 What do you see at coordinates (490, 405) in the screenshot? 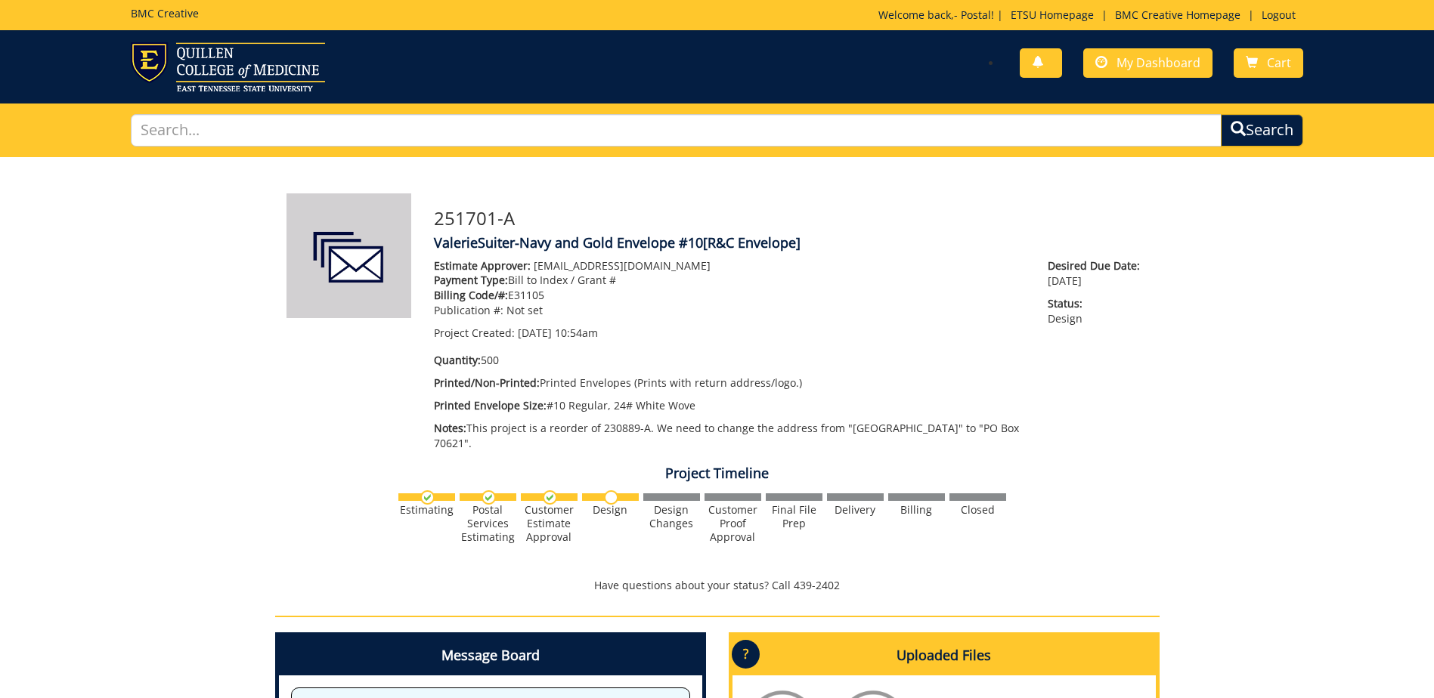
I see `span: Printed Envelope Size:` at bounding box center [490, 405].